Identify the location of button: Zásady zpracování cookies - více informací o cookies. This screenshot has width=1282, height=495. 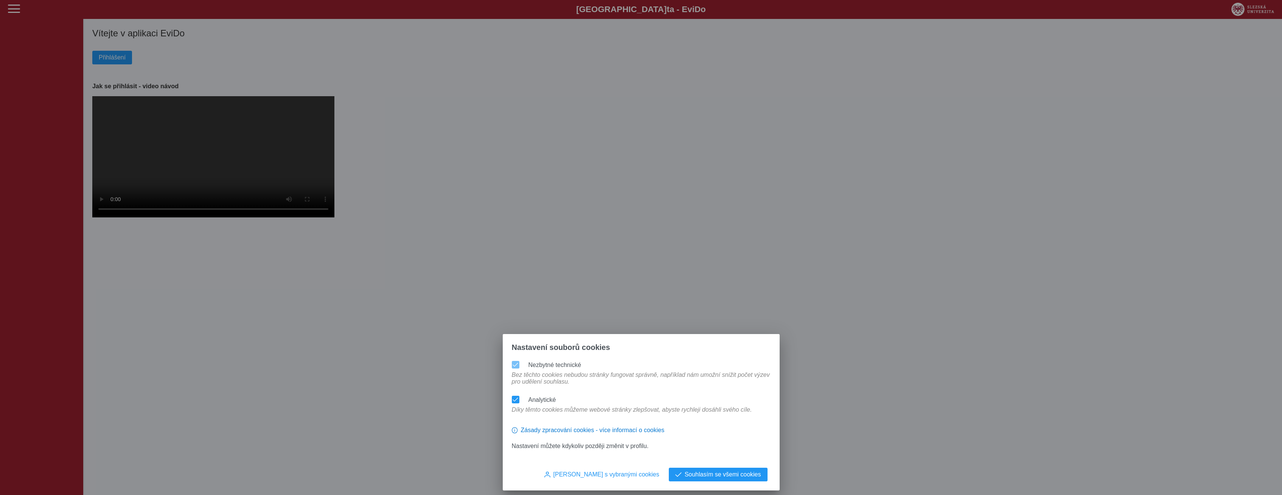
(588, 430).